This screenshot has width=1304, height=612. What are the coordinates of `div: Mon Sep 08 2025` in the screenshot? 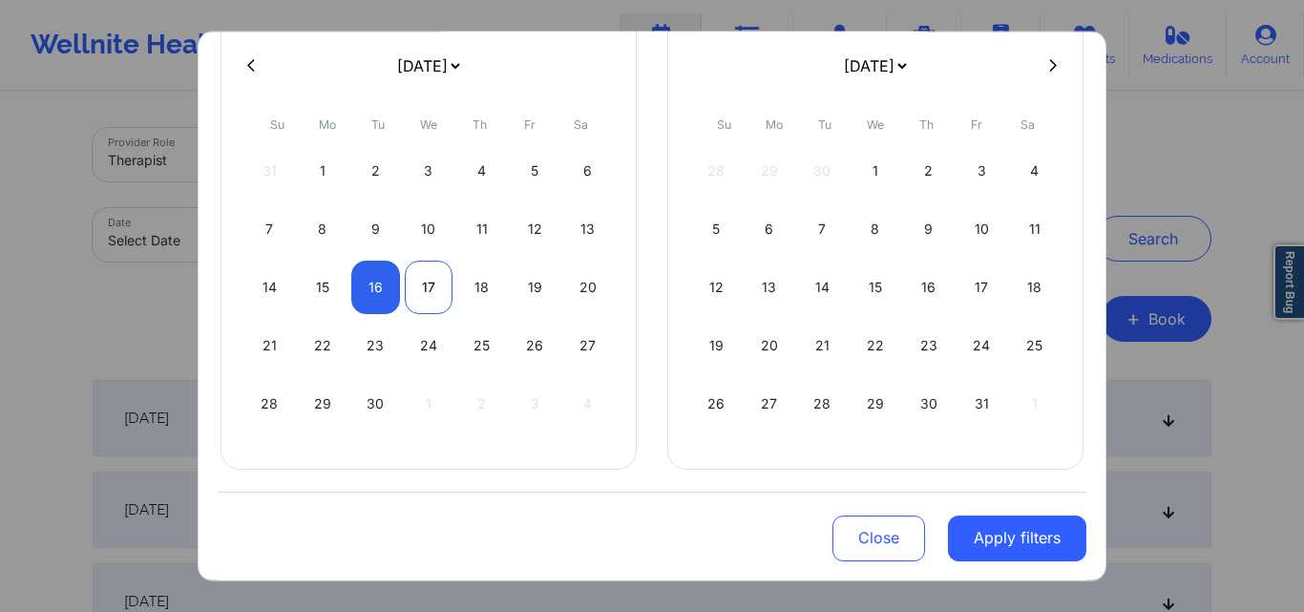 It's located at (323, 228).